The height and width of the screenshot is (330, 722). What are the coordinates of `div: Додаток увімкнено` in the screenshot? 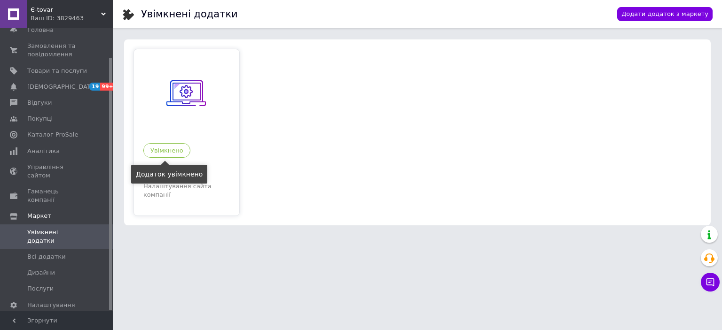 It's located at (169, 174).